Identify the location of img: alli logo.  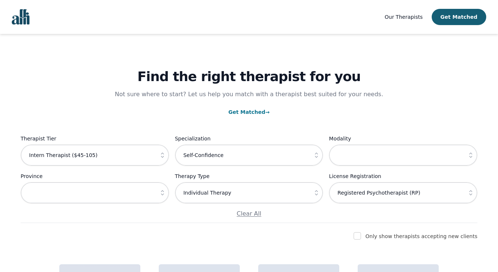
(21, 17).